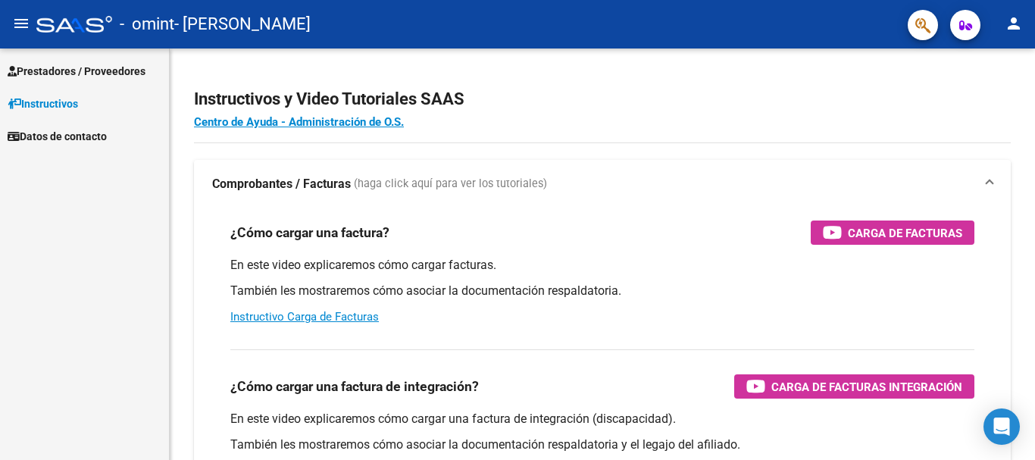 This screenshot has width=1035, height=460. Describe the element at coordinates (310, 233) in the screenshot. I see `h3: ¿Cómo cargar una factura?` at that location.